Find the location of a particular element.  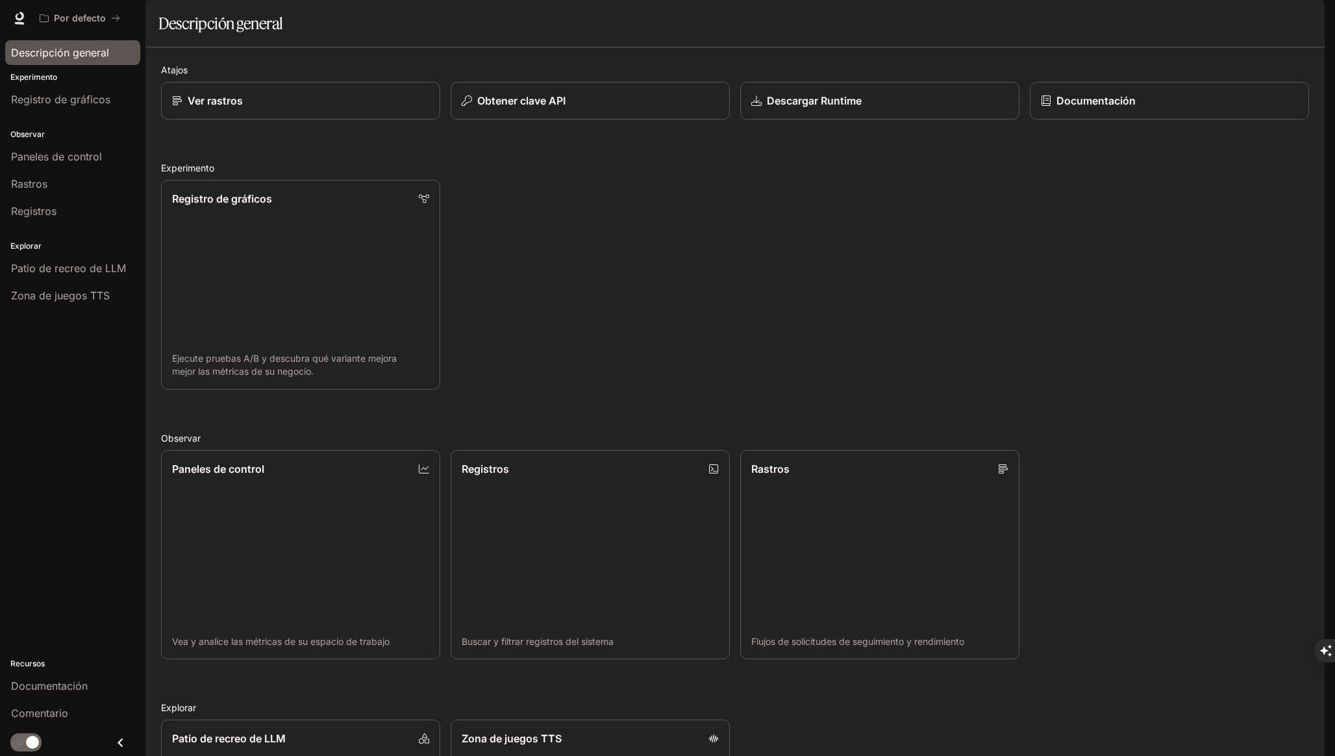

font: Buscar y filtrar registros del sistema is located at coordinates (537, 641).